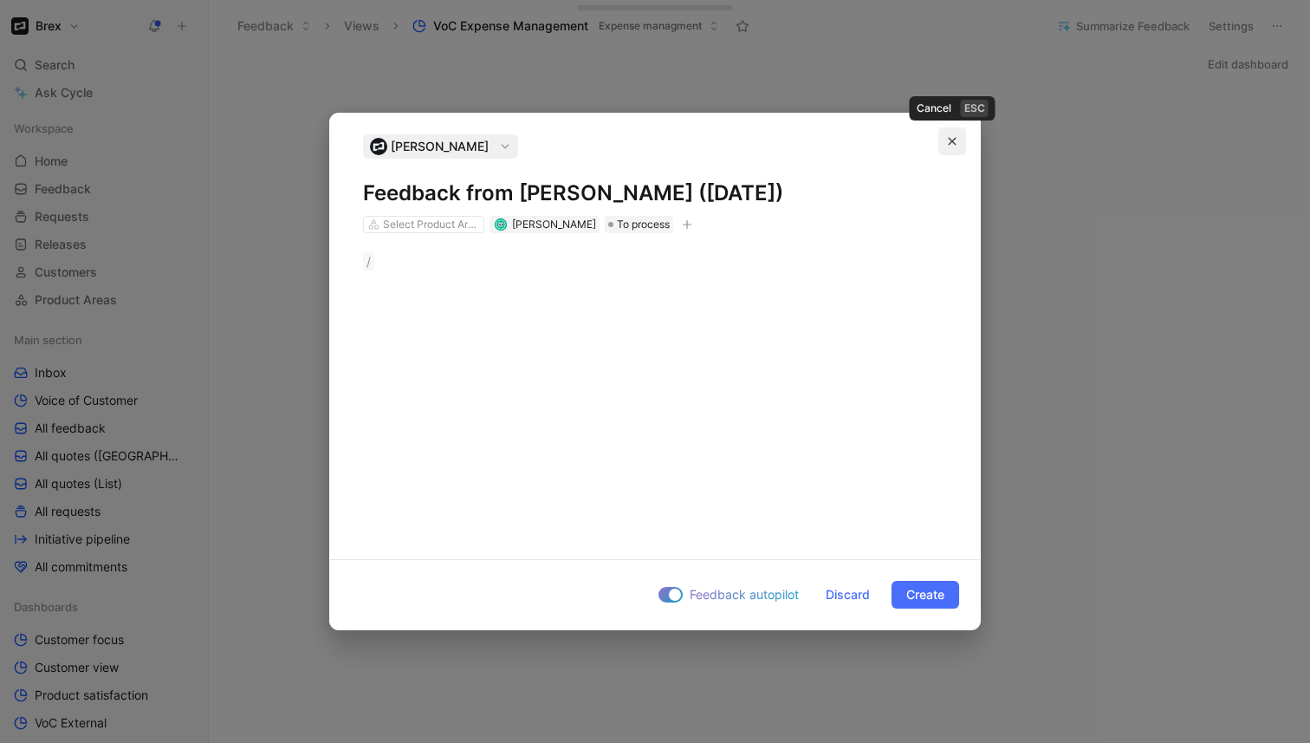 Image resolution: width=1310 pixels, height=743 pixels. What do you see at coordinates (431, 224) in the screenshot?
I see `div: Select Product Areas` at bounding box center [431, 224].